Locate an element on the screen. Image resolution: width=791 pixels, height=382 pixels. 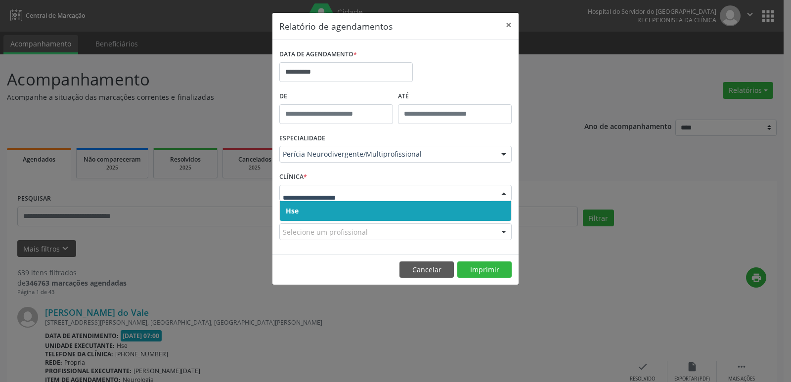
label: DATA DE AGENDAMENTO is located at coordinates (318, 54).